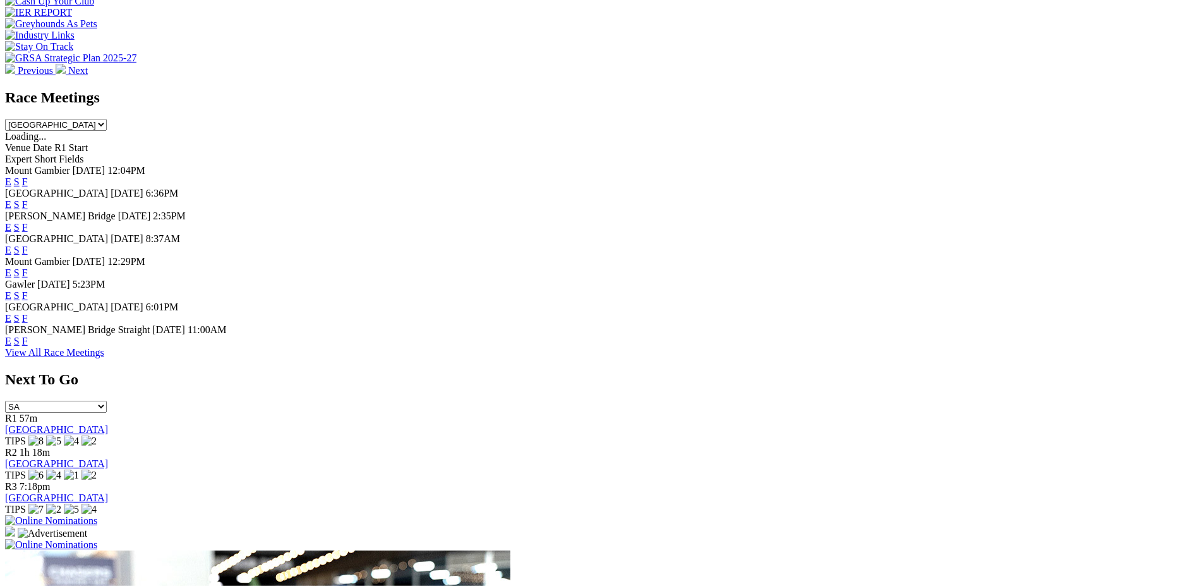 The image size is (1202, 586). I want to click on span: Next, so click(78, 70).